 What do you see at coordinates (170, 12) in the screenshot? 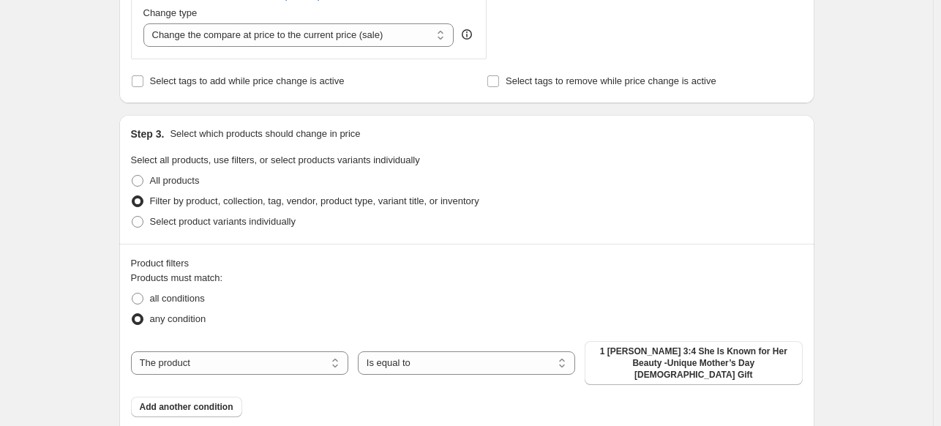
I see `span: Change type` at bounding box center [170, 12].